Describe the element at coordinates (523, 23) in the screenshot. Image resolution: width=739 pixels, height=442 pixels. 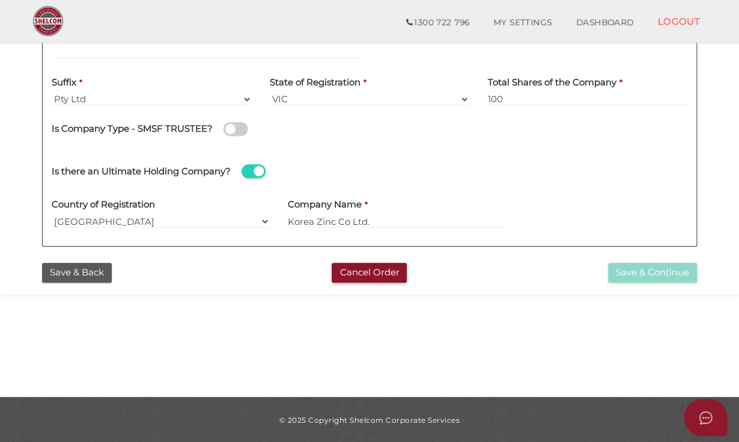
I see `a: MY SETTINGS` at that location.